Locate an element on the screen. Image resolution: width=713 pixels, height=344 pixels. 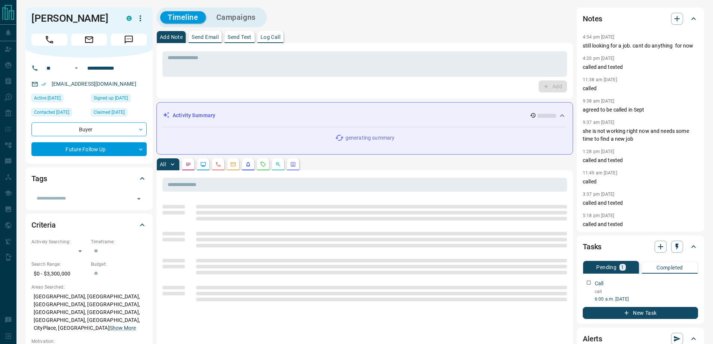
svg: Notes is located at coordinates (188, 164).